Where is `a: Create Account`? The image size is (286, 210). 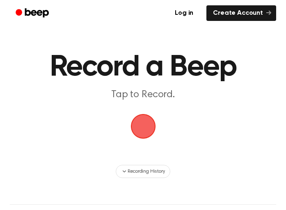 a: Create Account is located at coordinates (241, 13).